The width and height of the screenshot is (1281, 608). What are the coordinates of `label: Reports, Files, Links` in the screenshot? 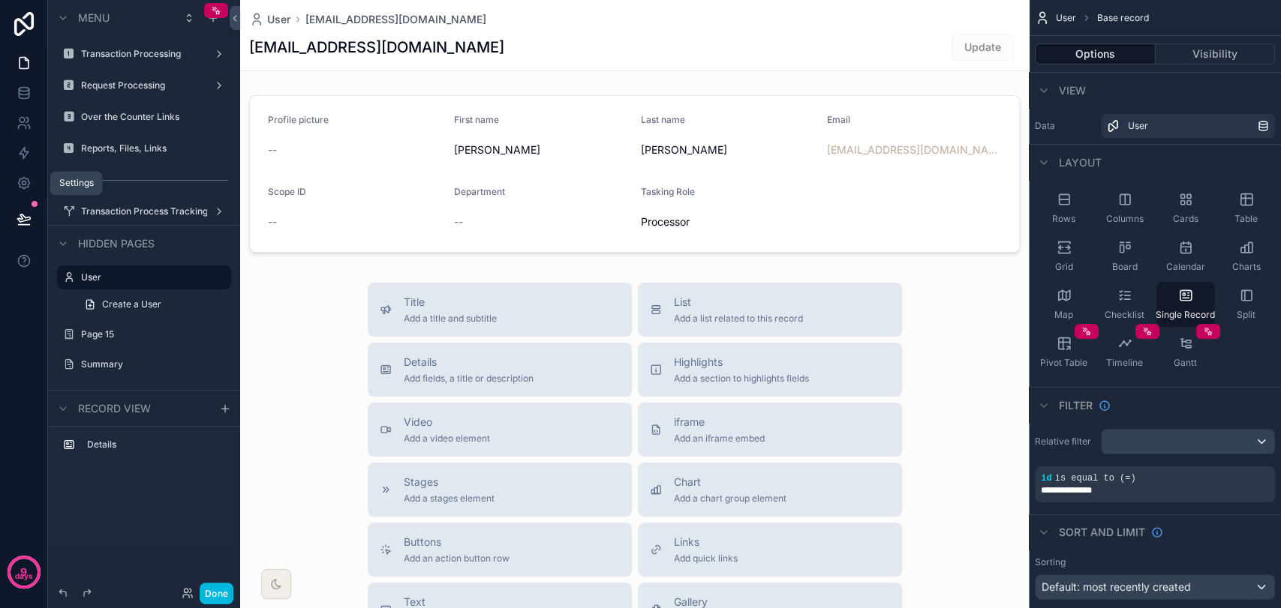 It's located at (152, 149).